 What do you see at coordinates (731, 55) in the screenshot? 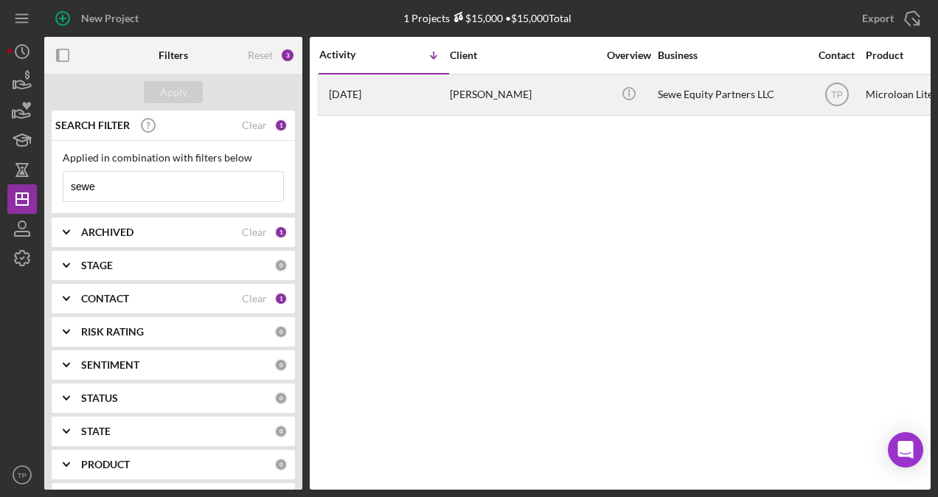
I see `div: Business` at bounding box center [731, 55].